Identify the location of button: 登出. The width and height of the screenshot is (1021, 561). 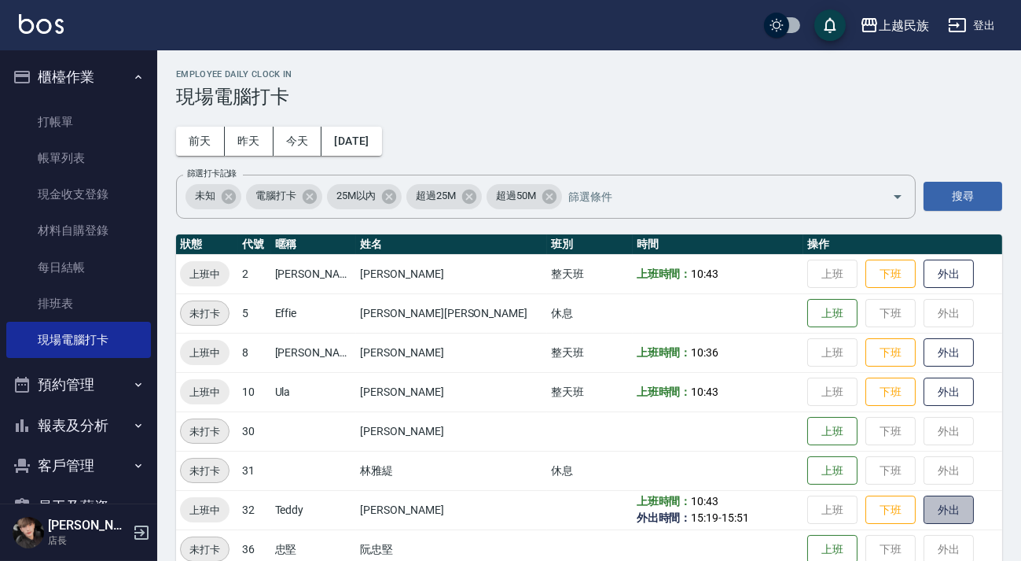
(972, 25).